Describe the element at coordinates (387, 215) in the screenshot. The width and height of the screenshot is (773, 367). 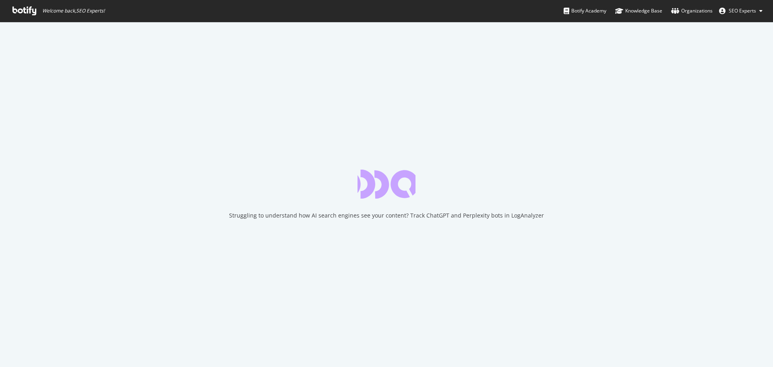
I see `div: Struggling to understand how AI search engines see your content? Track ChatGPT and Perplexity bot...` at that location.